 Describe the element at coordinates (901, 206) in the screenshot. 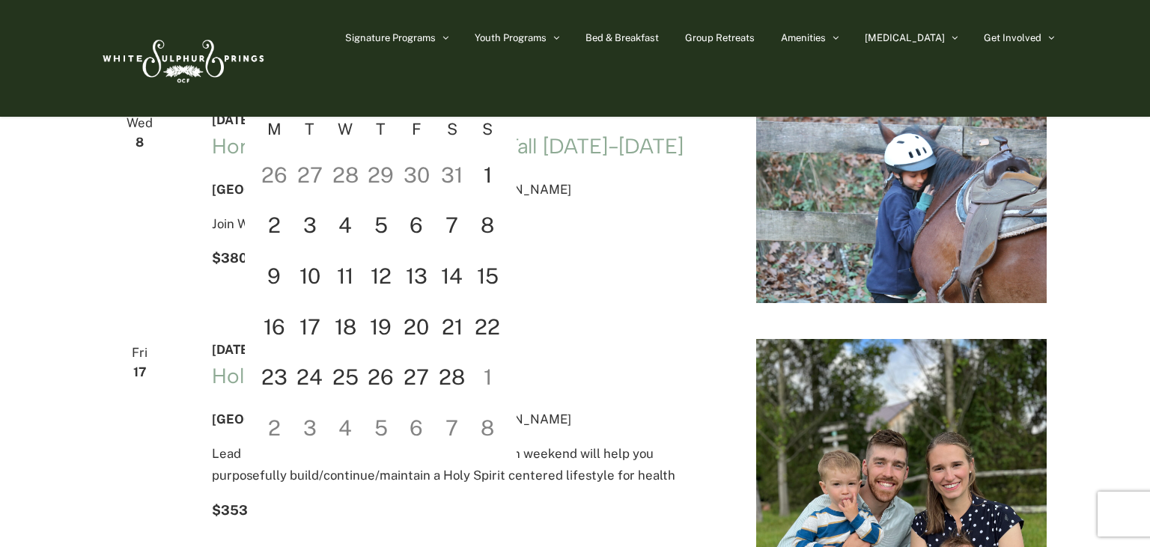

I see `img: IMG_1414` at that location.